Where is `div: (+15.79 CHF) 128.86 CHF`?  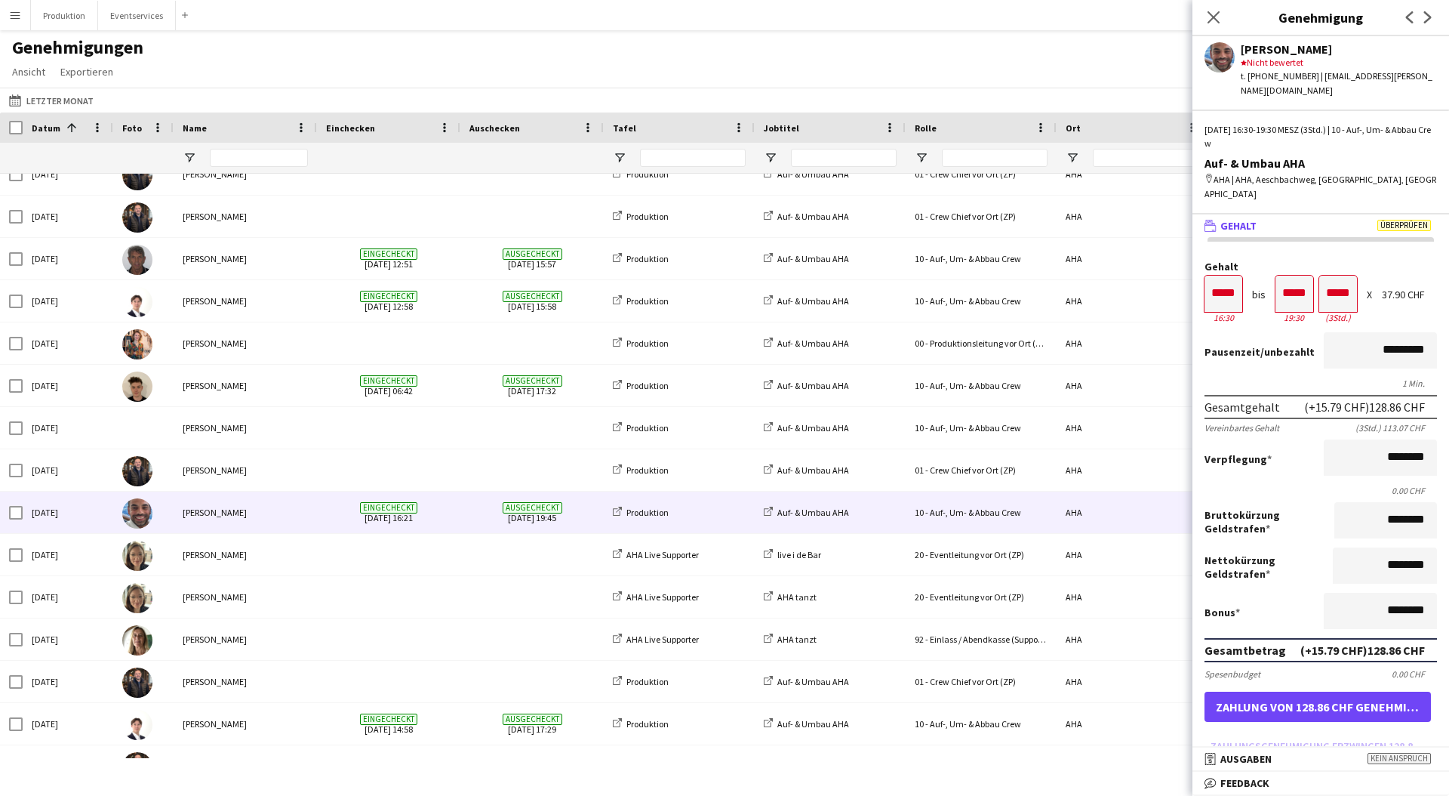 div: (+15.79 CHF) 128.86 CHF is located at coordinates (1365, 407).